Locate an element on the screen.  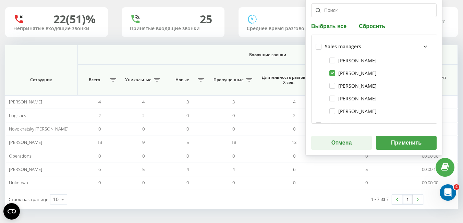
button: Отмена is located at coordinates (341, 143).